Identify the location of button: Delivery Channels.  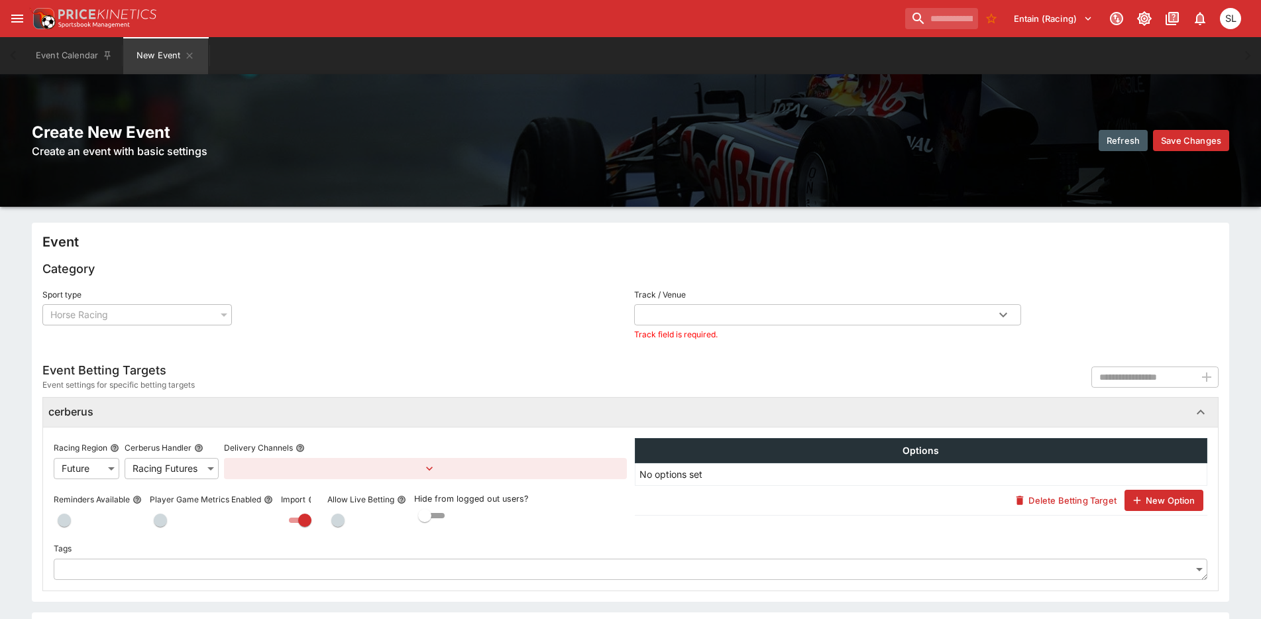
(300, 448).